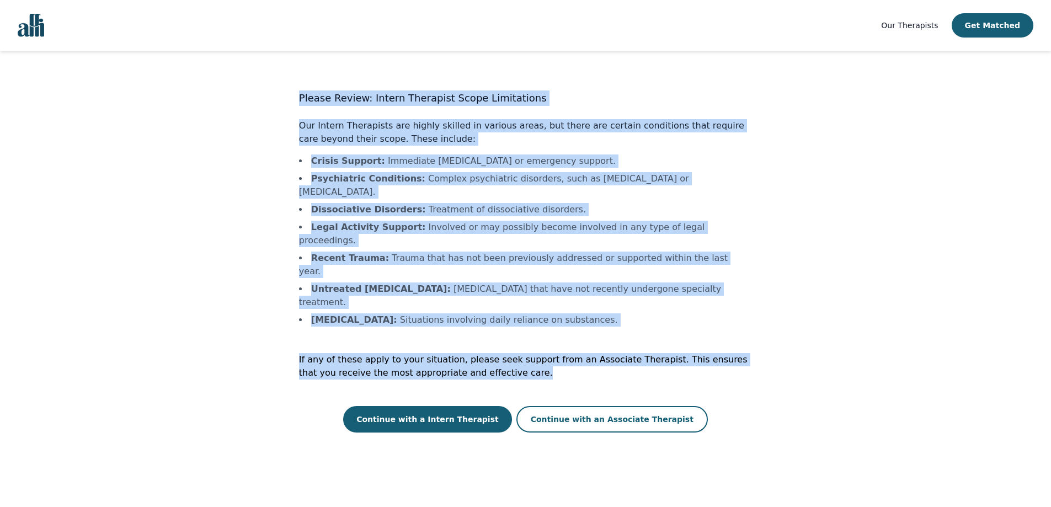 This screenshot has height=507, width=1051. Describe the element at coordinates (992, 25) in the screenshot. I see `a: Get Matched` at that location.